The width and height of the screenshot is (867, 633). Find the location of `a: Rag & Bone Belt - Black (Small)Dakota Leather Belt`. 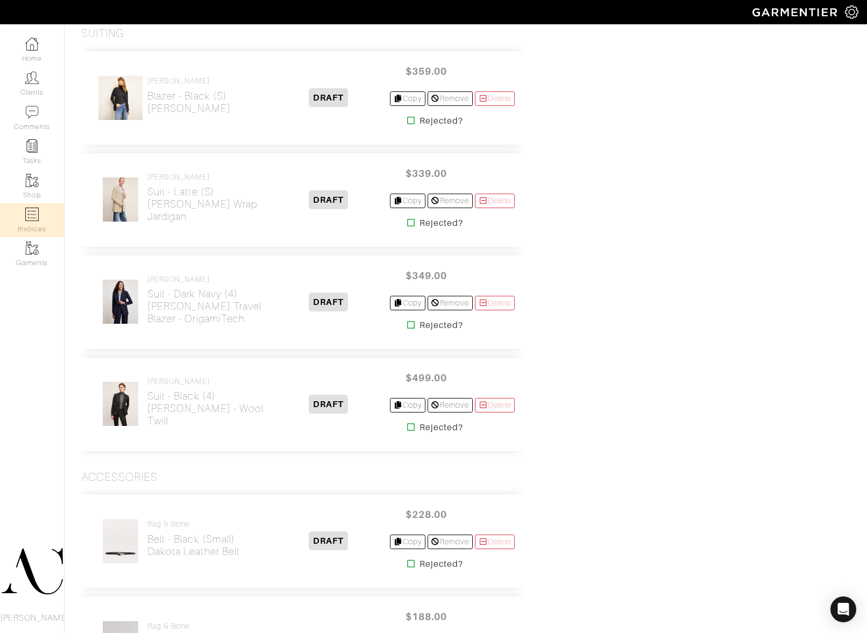

a: Rag & Bone Belt - Black (Small)Dakota Leather Belt is located at coordinates (194, 538).